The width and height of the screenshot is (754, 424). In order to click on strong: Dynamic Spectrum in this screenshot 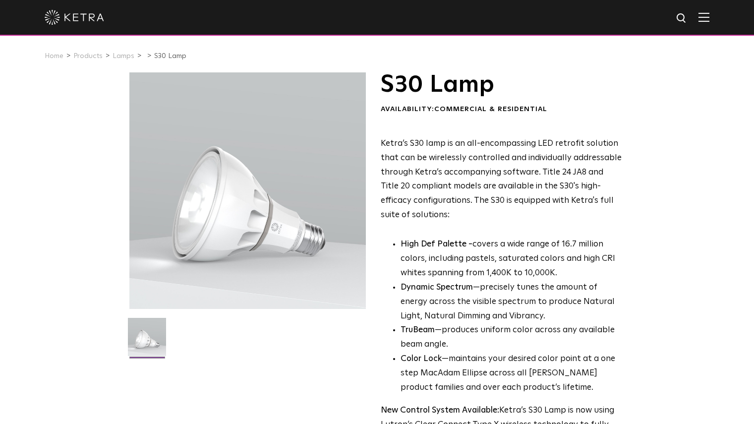, I will do `click(437, 287)`.